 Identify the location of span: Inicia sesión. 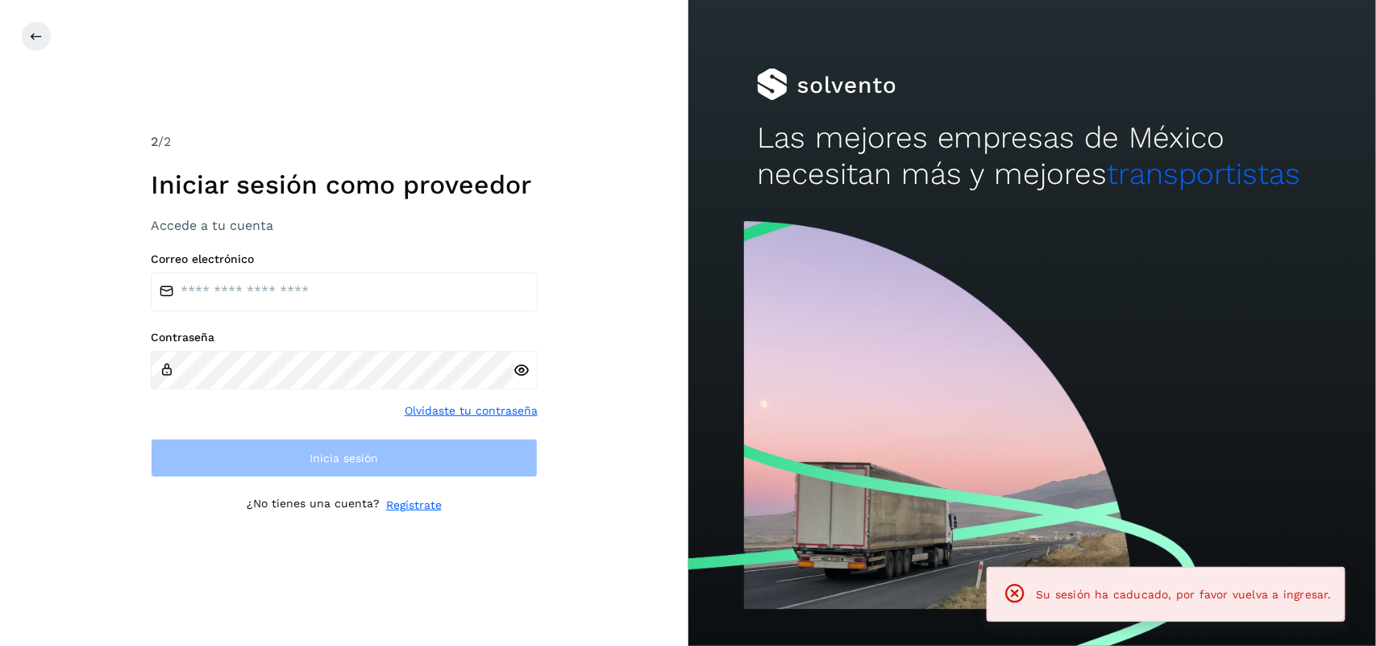
(344, 458).